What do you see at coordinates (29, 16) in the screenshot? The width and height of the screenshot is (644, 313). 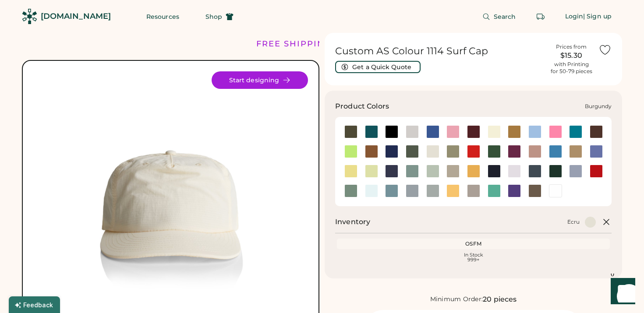 I see `img: Rendered Logo - Screens` at bounding box center [29, 16].